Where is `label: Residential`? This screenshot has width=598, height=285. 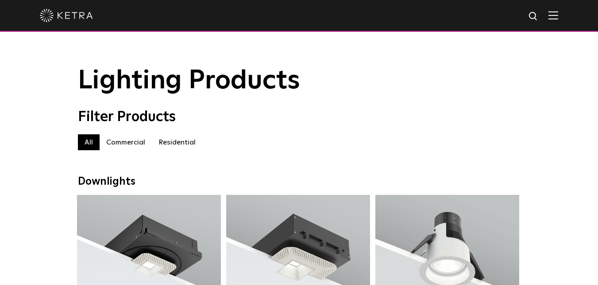 label: Residential is located at coordinates (177, 142).